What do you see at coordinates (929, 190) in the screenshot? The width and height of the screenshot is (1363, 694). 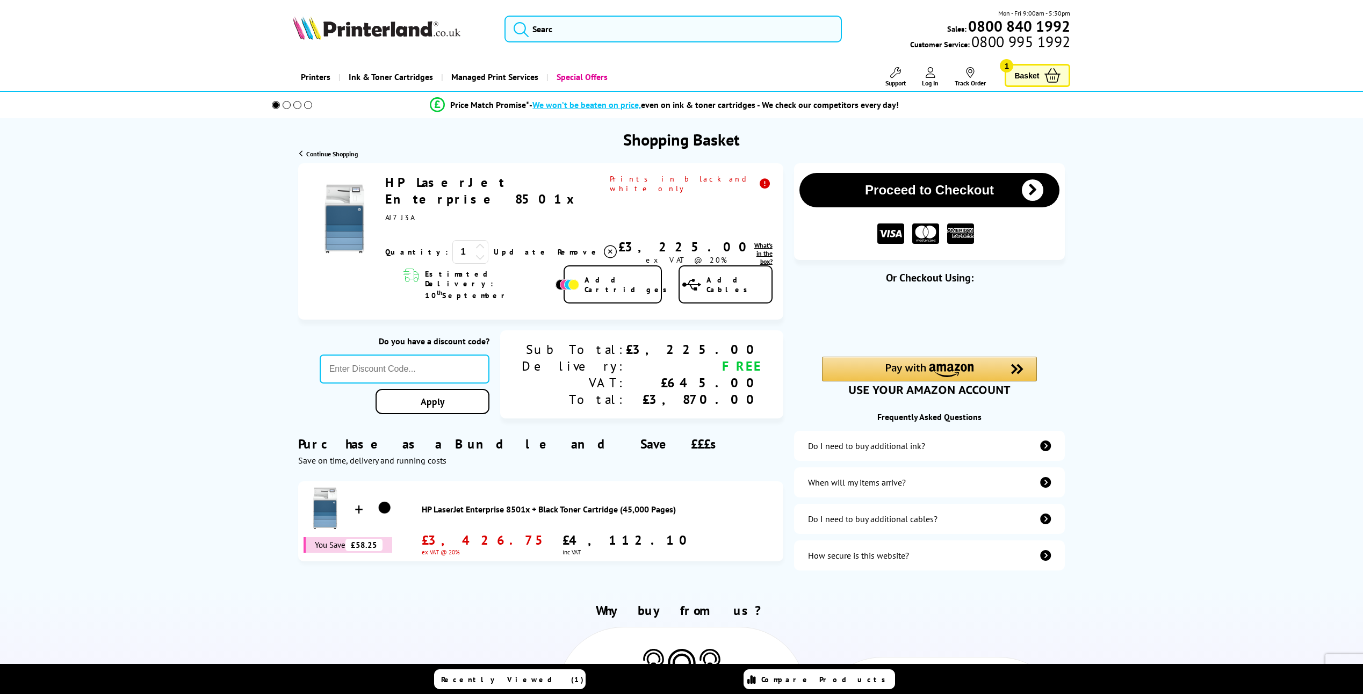 I see `button: Proceed to Checkout` at bounding box center [929, 190].